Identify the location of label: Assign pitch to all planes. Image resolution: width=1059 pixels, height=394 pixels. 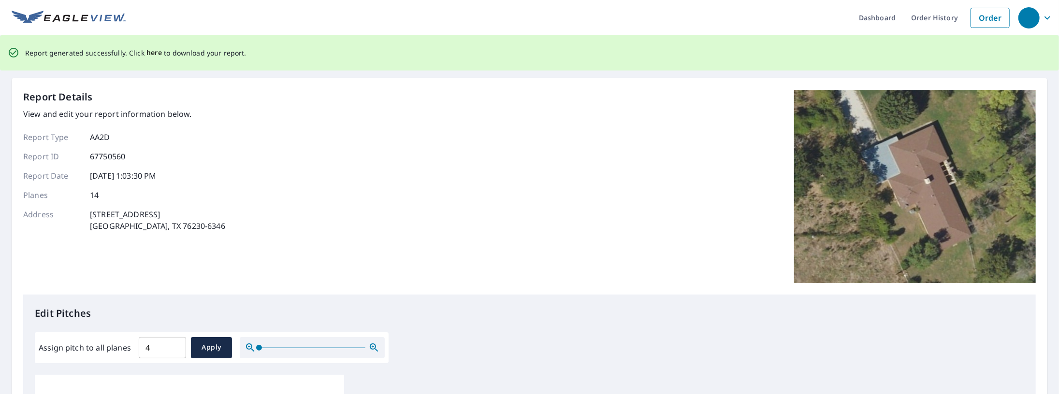
(85, 348).